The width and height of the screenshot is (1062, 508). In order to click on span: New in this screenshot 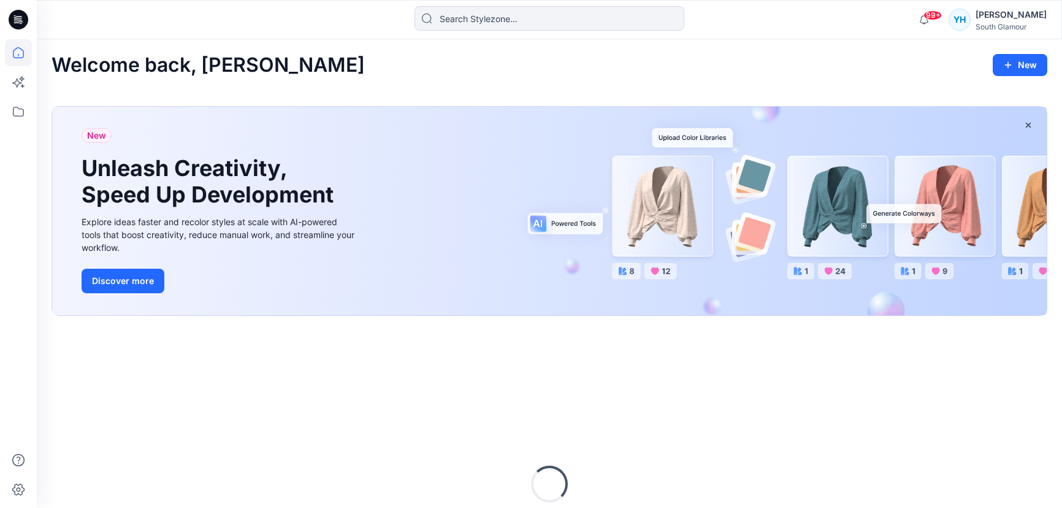, I will do `click(96, 136)`.